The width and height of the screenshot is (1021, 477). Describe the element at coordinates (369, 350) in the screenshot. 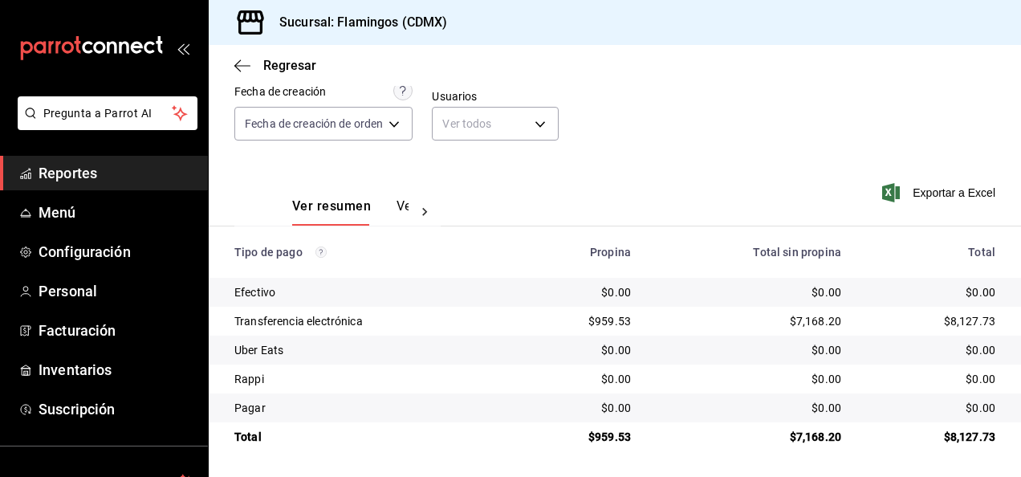

I see `div: Uber Eats` at that location.